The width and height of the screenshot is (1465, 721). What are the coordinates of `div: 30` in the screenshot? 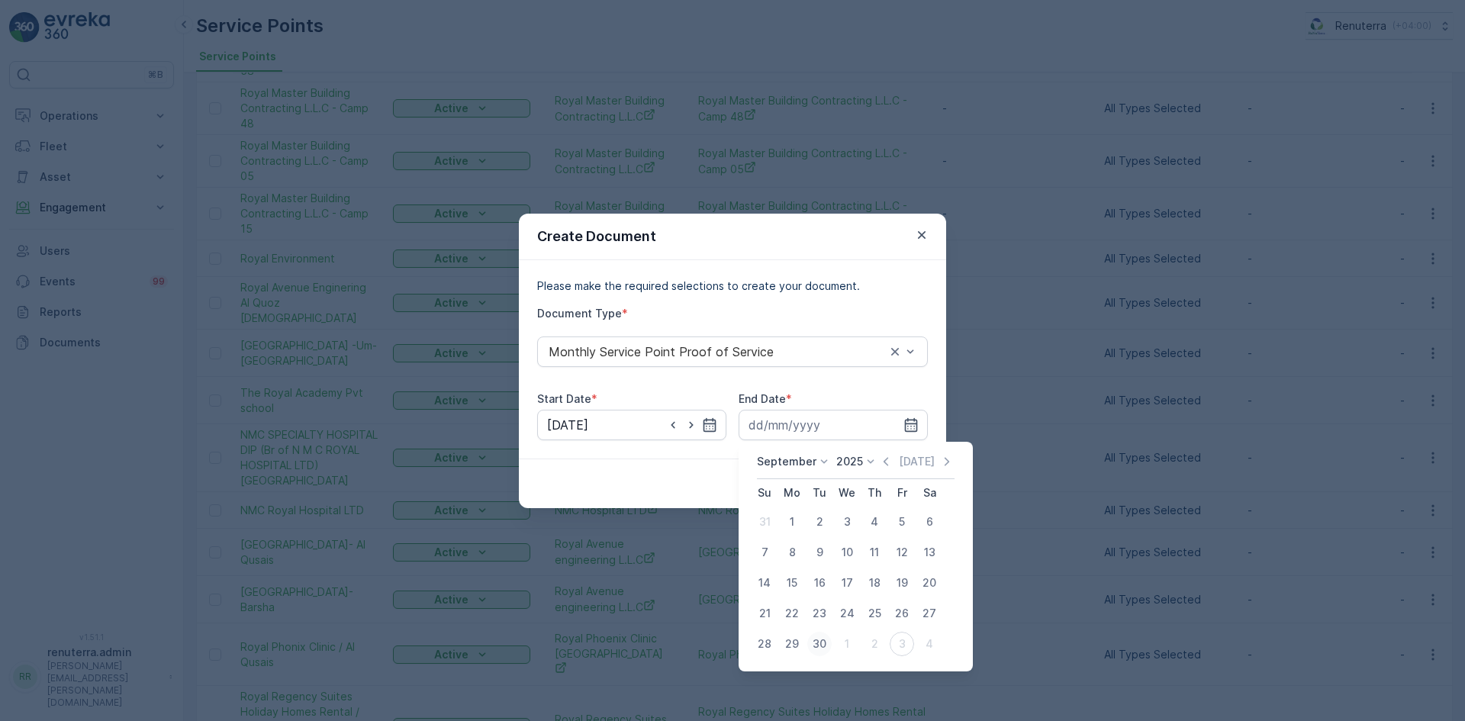 It's located at (820, 644).